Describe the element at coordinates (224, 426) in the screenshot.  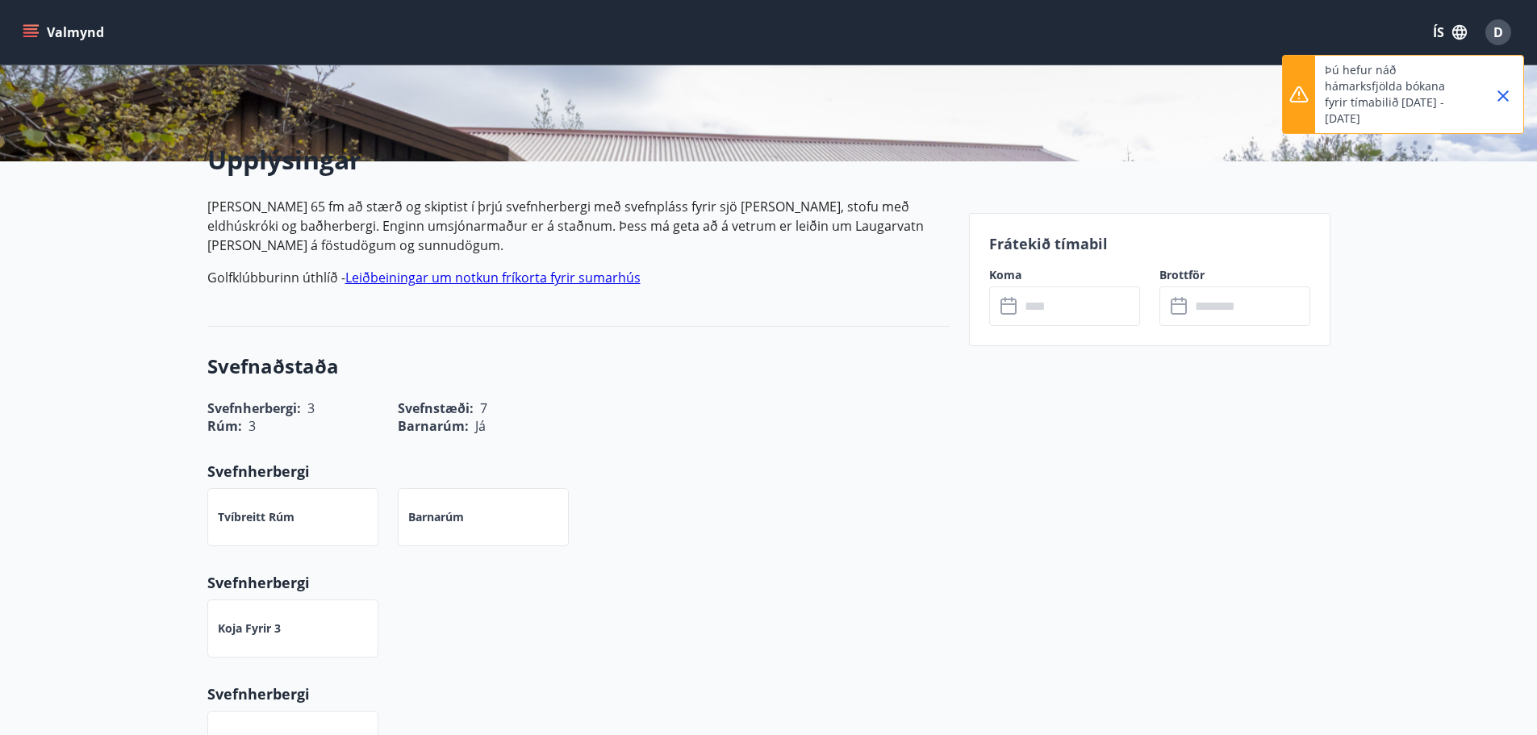
I see `span: Rúm :` at that location.